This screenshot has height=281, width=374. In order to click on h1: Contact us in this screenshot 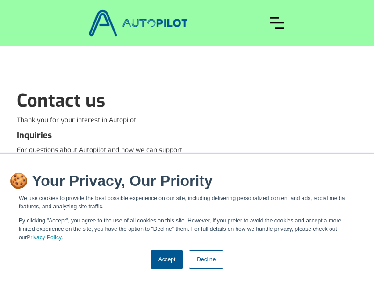, I will do `click(100, 101)`.